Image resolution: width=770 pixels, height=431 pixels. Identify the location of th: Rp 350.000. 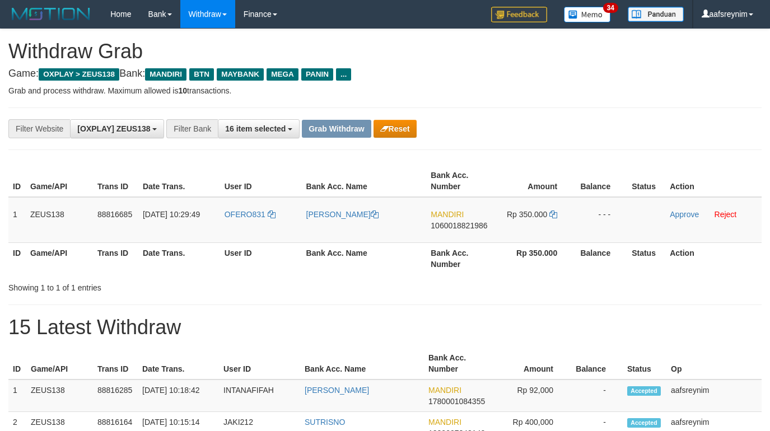
(534, 258).